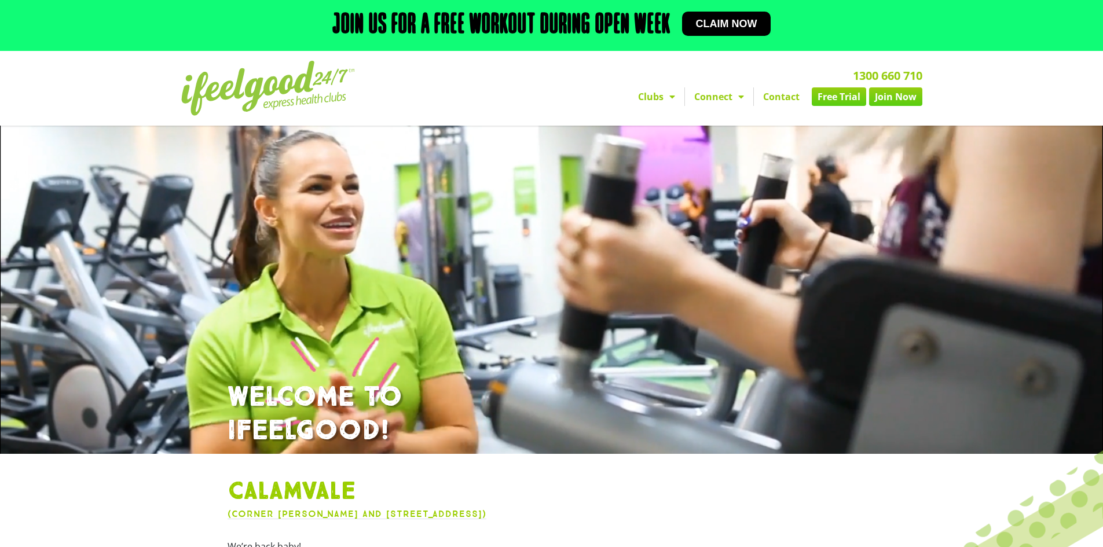 The image size is (1103, 547). Describe the element at coordinates (719, 97) in the screenshot. I see `a: Connect` at that location.